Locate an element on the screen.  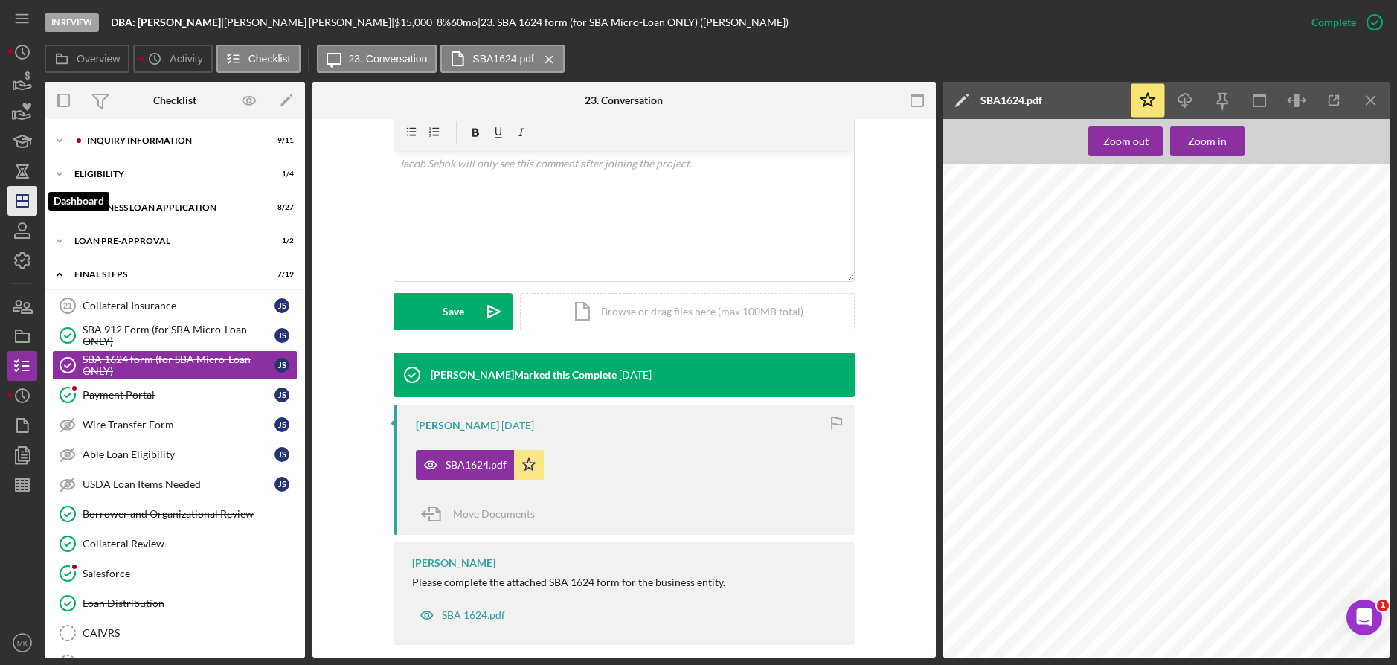
label: Activity is located at coordinates (186, 59).